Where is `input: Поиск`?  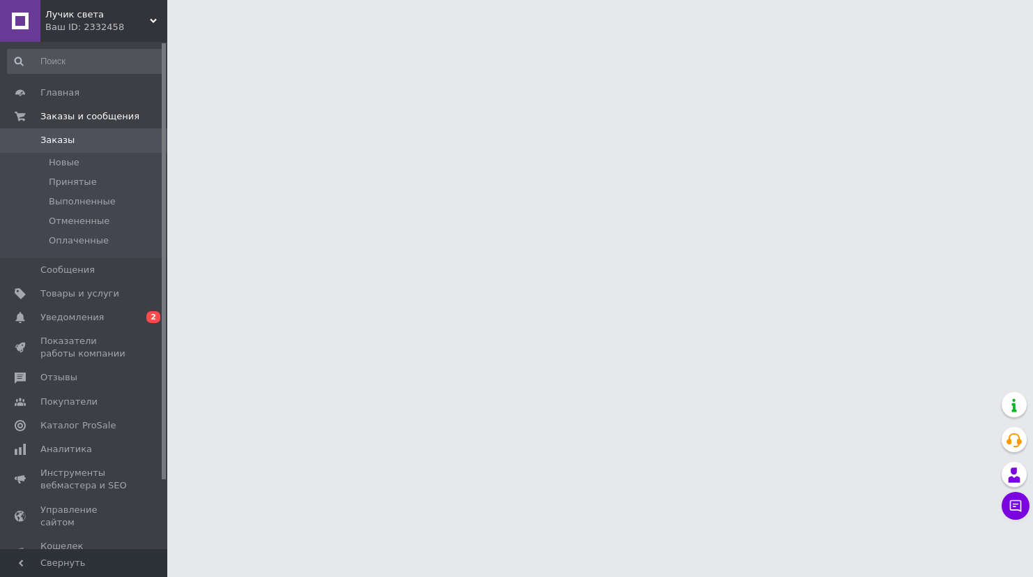
input: Поиск is located at coordinates (86, 61).